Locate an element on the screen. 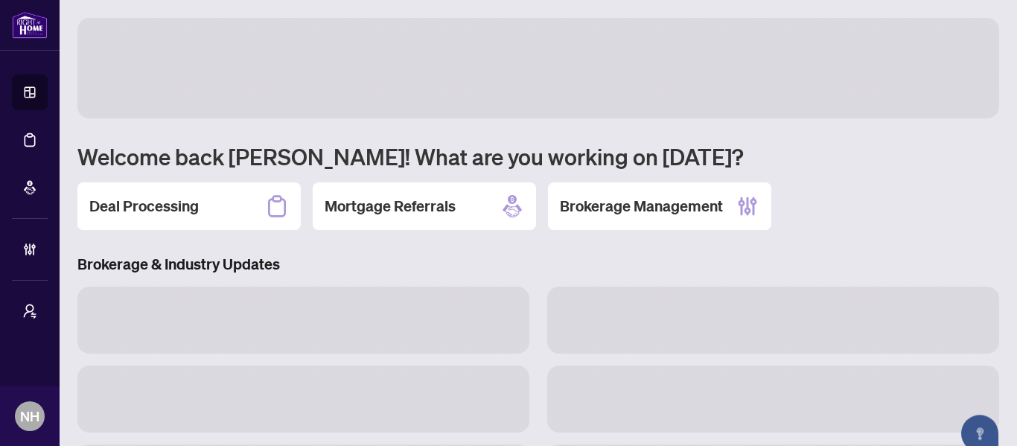 Image resolution: width=1017 pixels, height=446 pixels. h2: Brokerage Management is located at coordinates (641, 206).